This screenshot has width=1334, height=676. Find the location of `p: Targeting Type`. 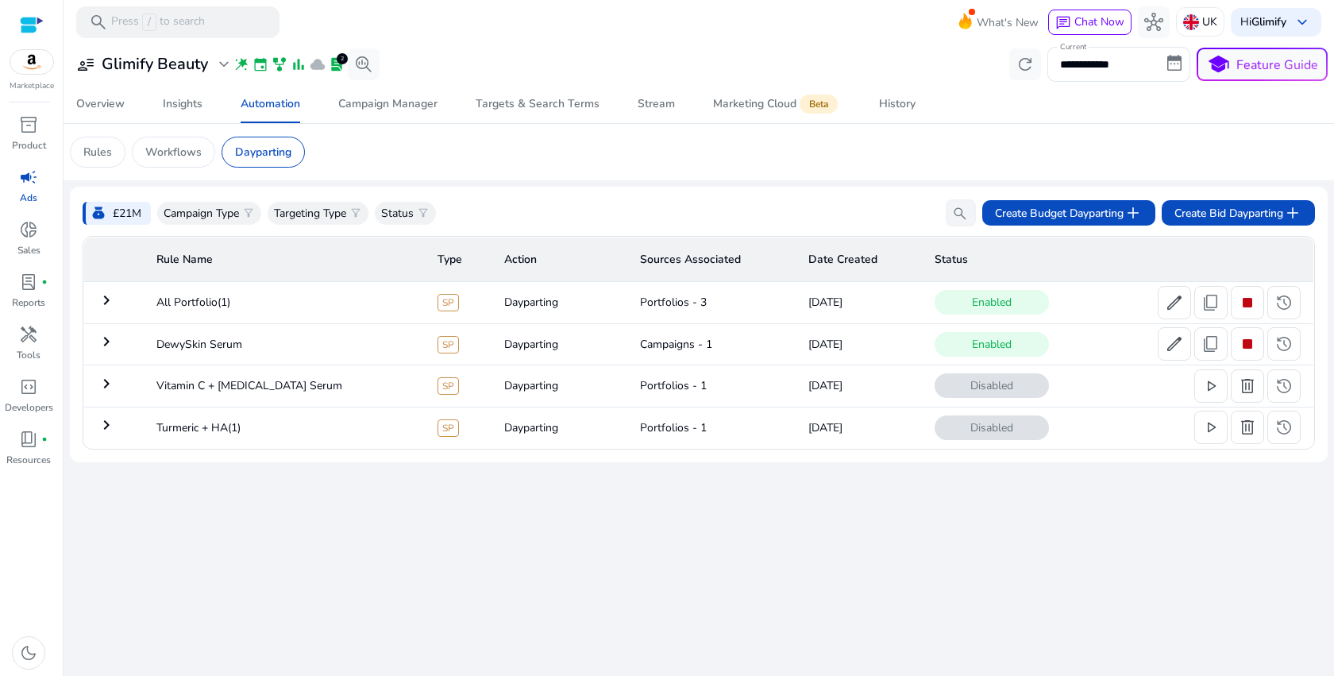

p: Targeting Type is located at coordinates (310, 213).